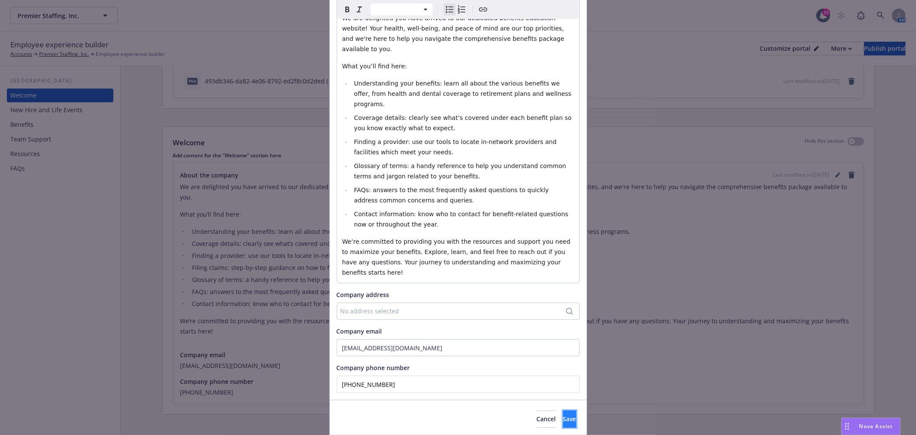 This screenshot has width=916, height=435. What do you see at coordinates (450, 9) in the screenshot?
I see `button: Bulleted list` at bounding box center [450, 9].